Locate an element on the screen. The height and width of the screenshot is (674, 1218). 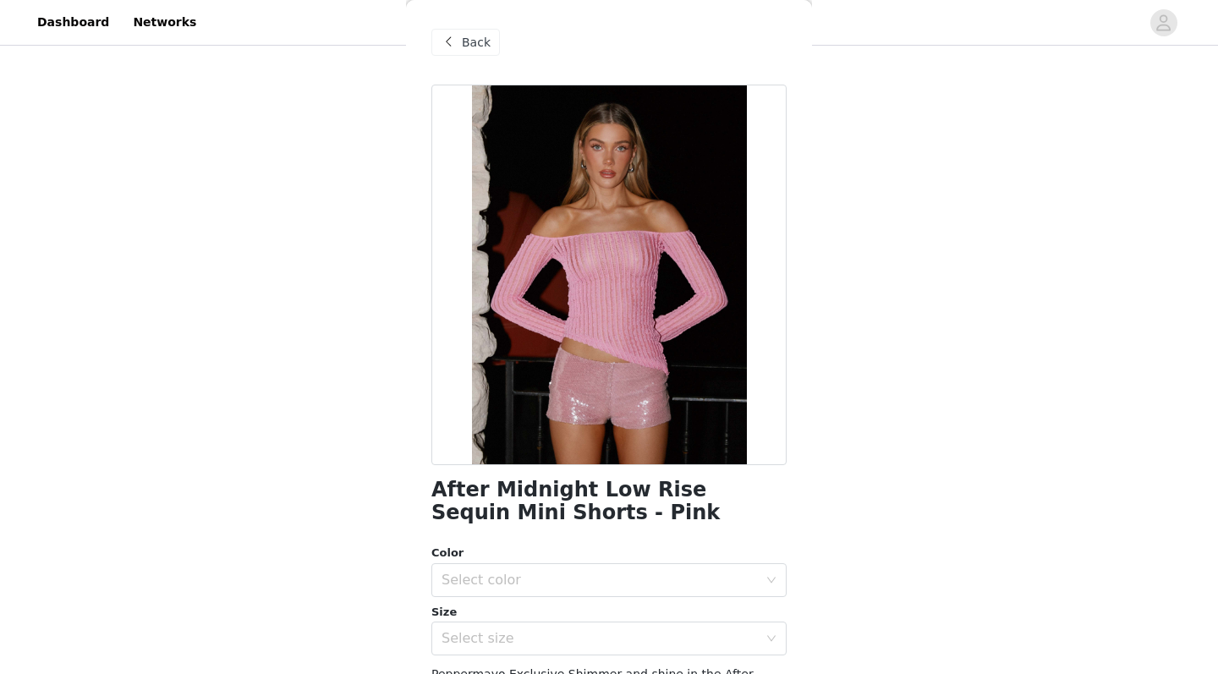
a: Networks is located at coordinates (164, 22).